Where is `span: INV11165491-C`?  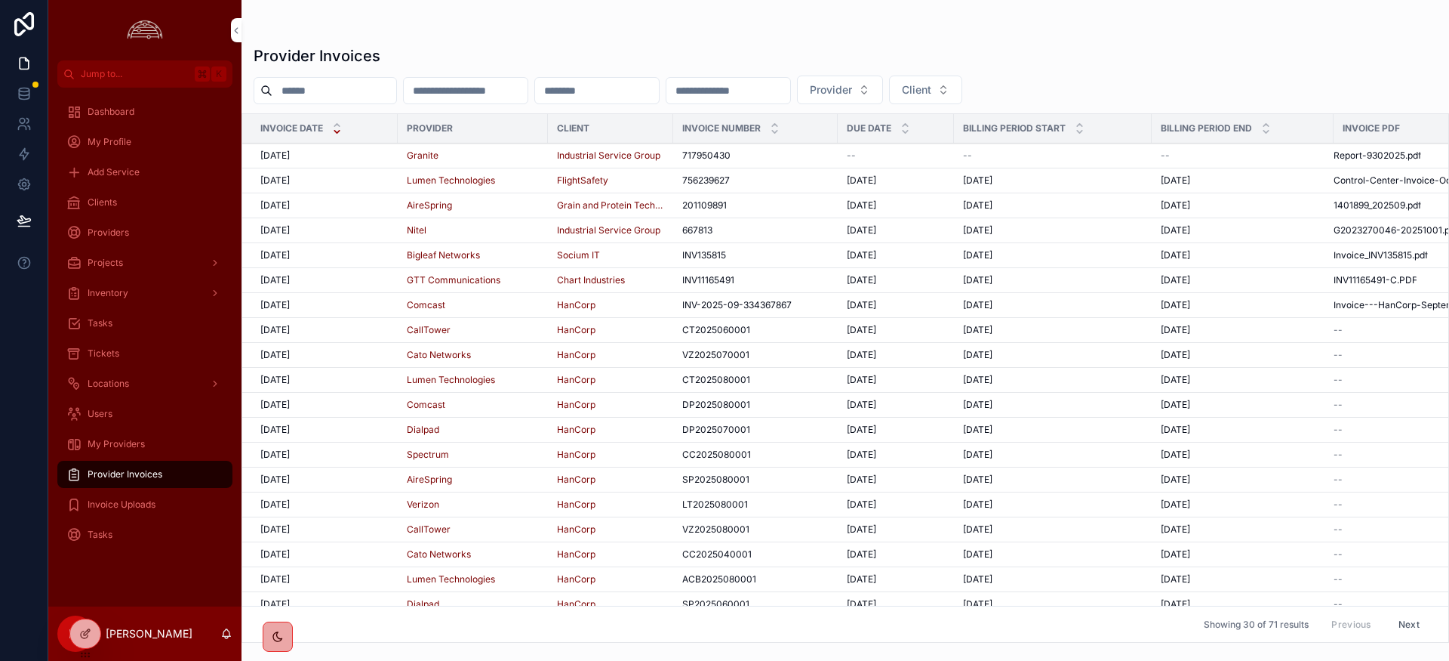
span: INV11165491-C is located at coordinates (1366, 280).